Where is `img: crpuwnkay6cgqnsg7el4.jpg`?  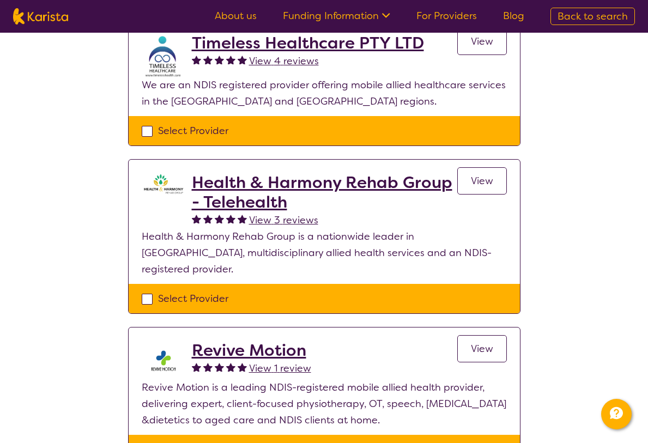
img: crpuwnkay6cgqnsg7el4.jpg is located at coordinates (163, 55).